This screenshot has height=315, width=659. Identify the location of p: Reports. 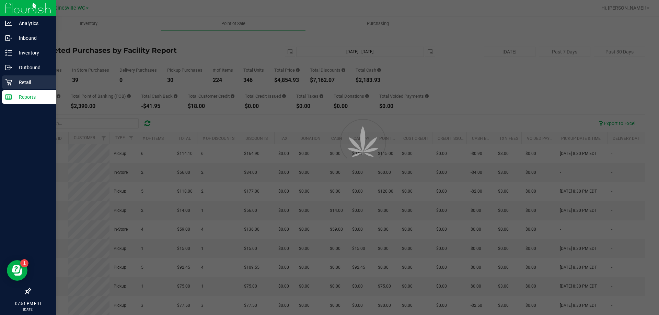
(33, 97).